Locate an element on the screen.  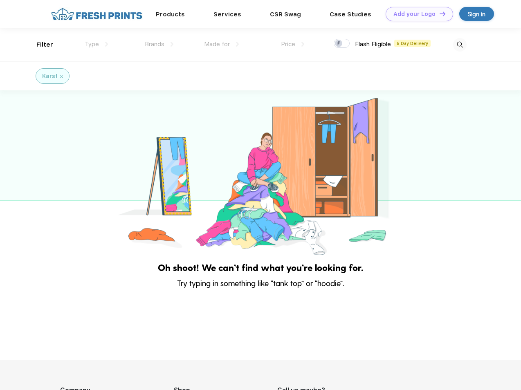
span: Flash Eligible is located at coordinates (373, 44).